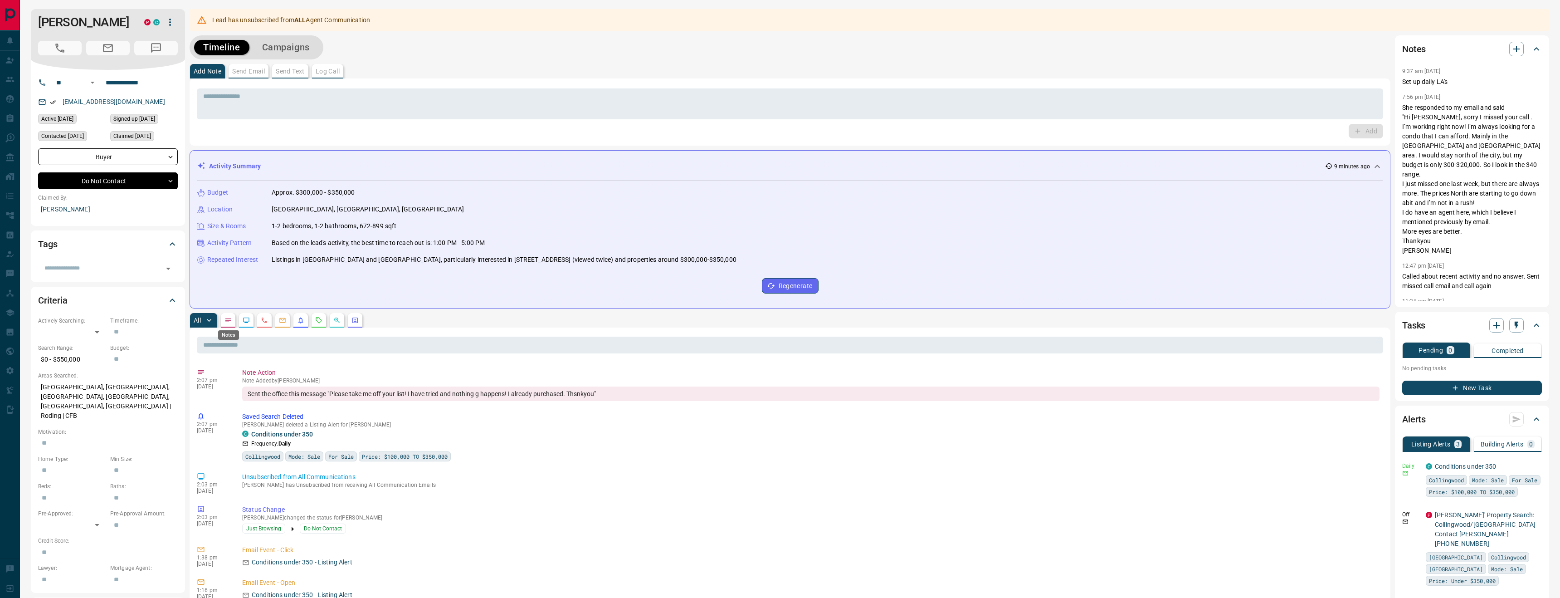 This screenshot has width=1560, height=598. I want to click on p: Email Event - Click, so click(811, 550).